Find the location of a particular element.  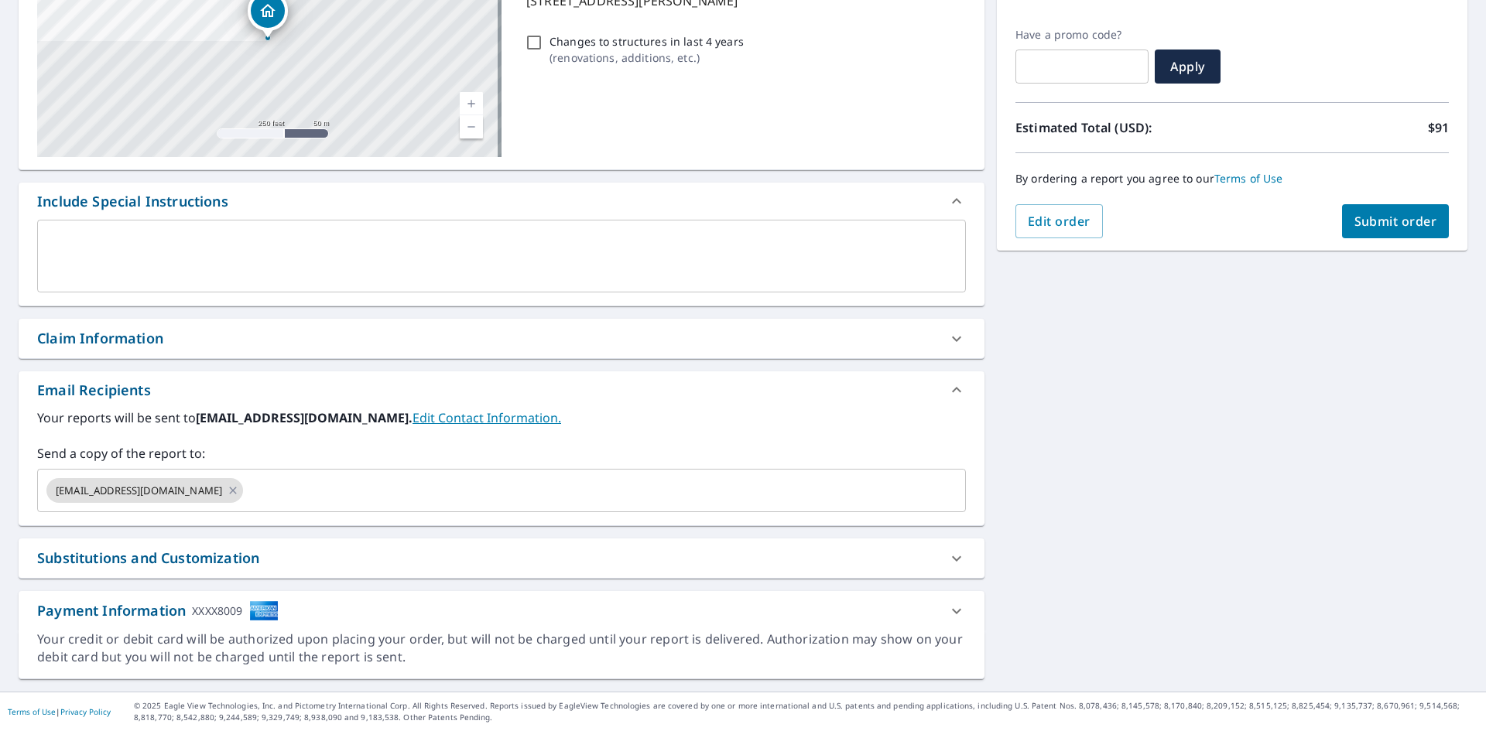

div: XXXX8009 is located at coordinates (217, 611).